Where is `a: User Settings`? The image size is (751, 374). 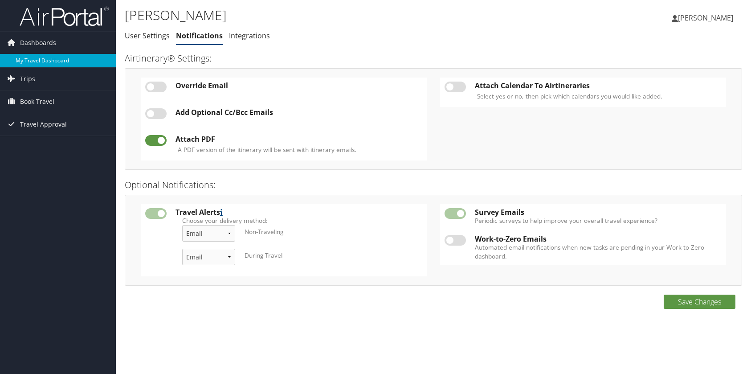
a: User Settings is located at coordinates (147, 36).